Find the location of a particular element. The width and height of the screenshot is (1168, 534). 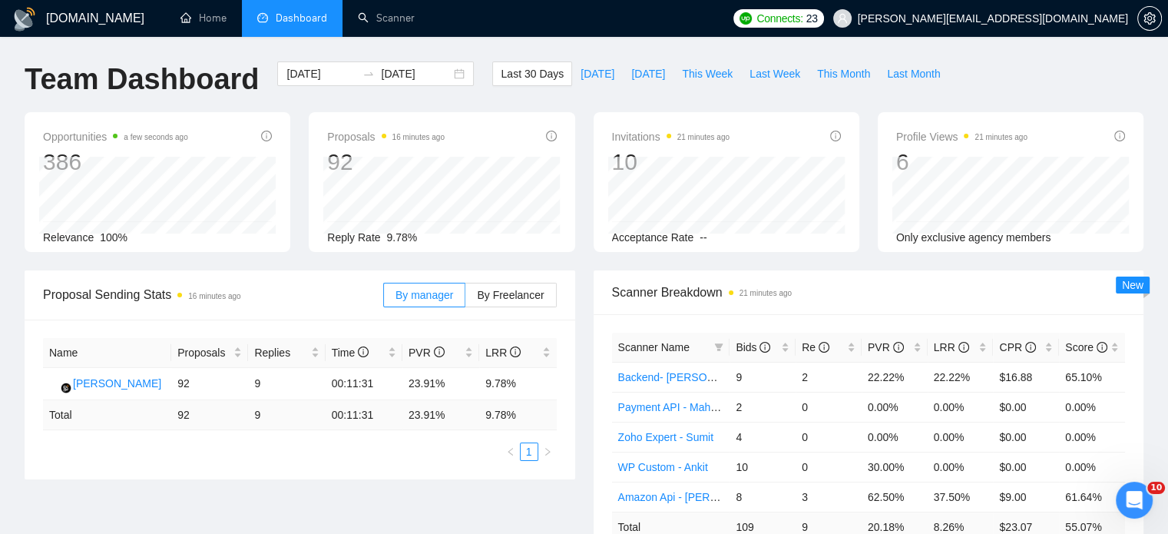

td: 23.91% is located at coordinates (441, 384).